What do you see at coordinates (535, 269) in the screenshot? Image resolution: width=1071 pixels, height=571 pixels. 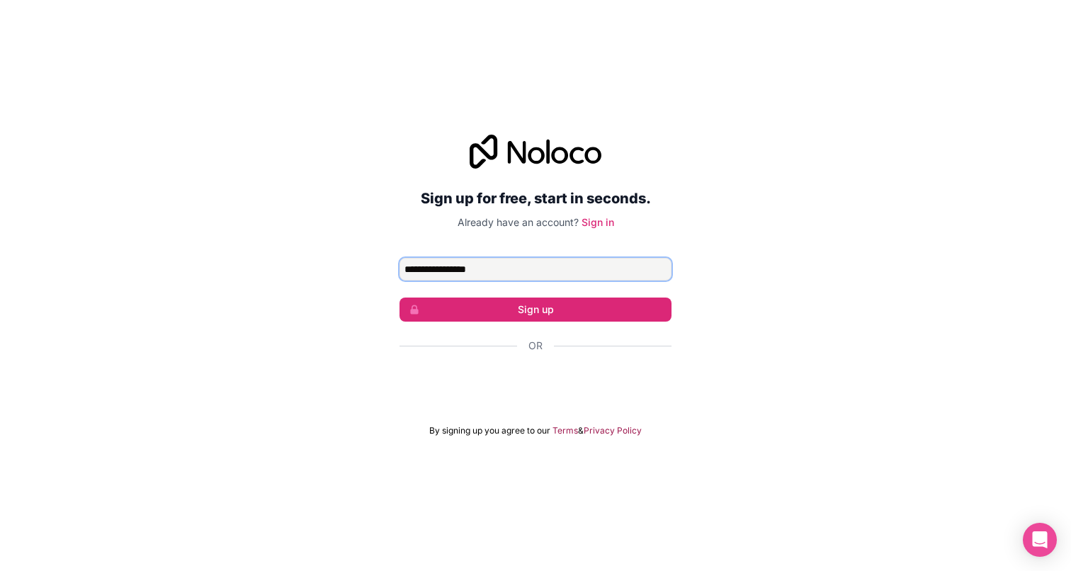 I see `input: Email address` at bounding box center [535, 269].